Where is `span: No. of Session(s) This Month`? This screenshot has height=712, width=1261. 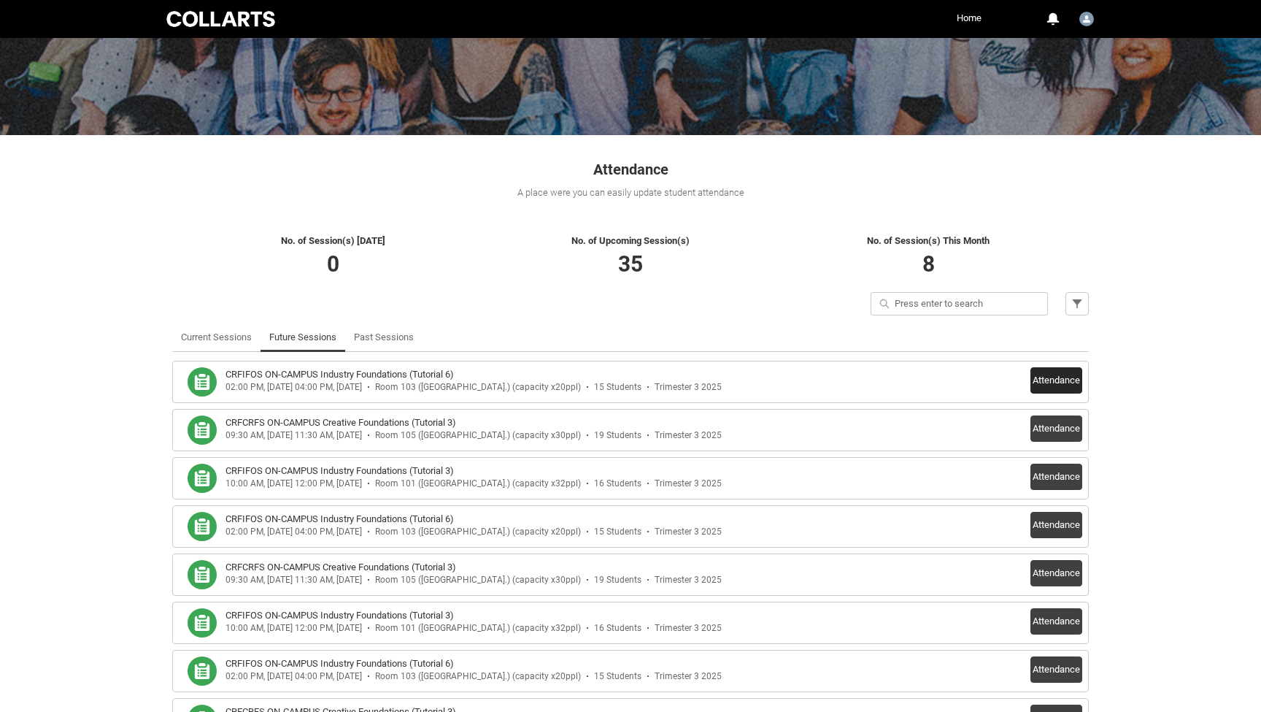
span: No. of Session(s) This Month is located at coordinates (928, 240).